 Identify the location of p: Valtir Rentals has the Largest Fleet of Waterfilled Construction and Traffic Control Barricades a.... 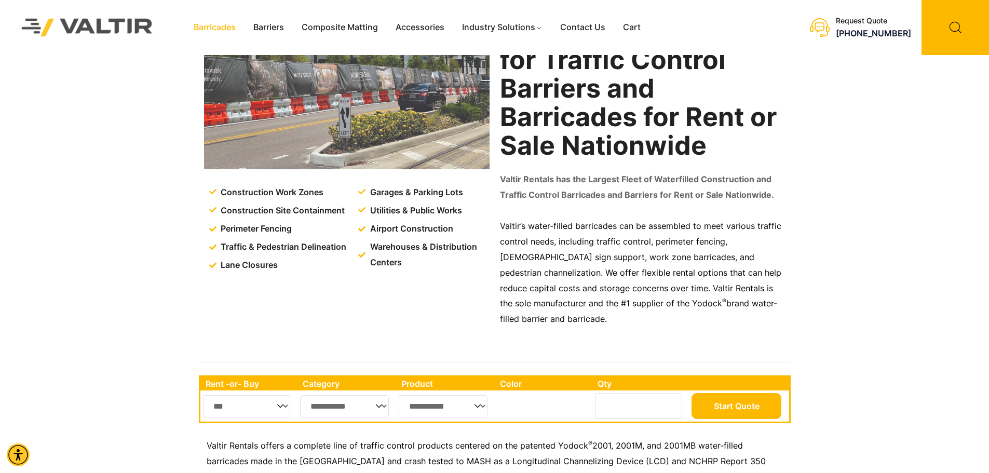
(643, 187).